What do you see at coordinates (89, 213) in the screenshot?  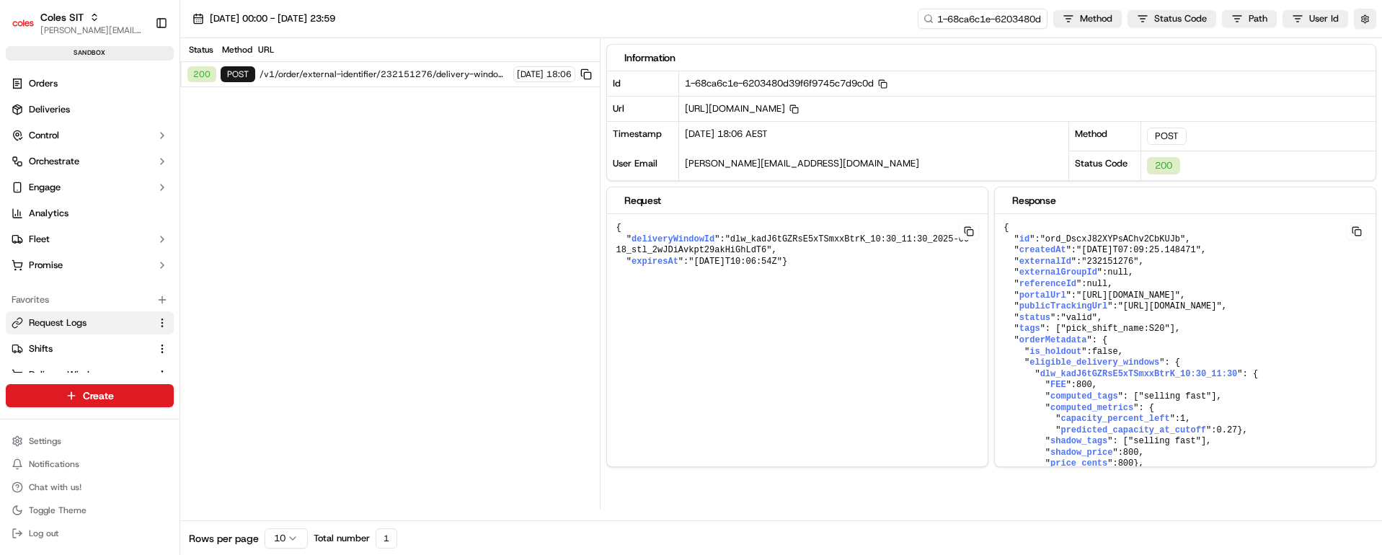 I see `a: Analytics` at bounding box center [89, 213].